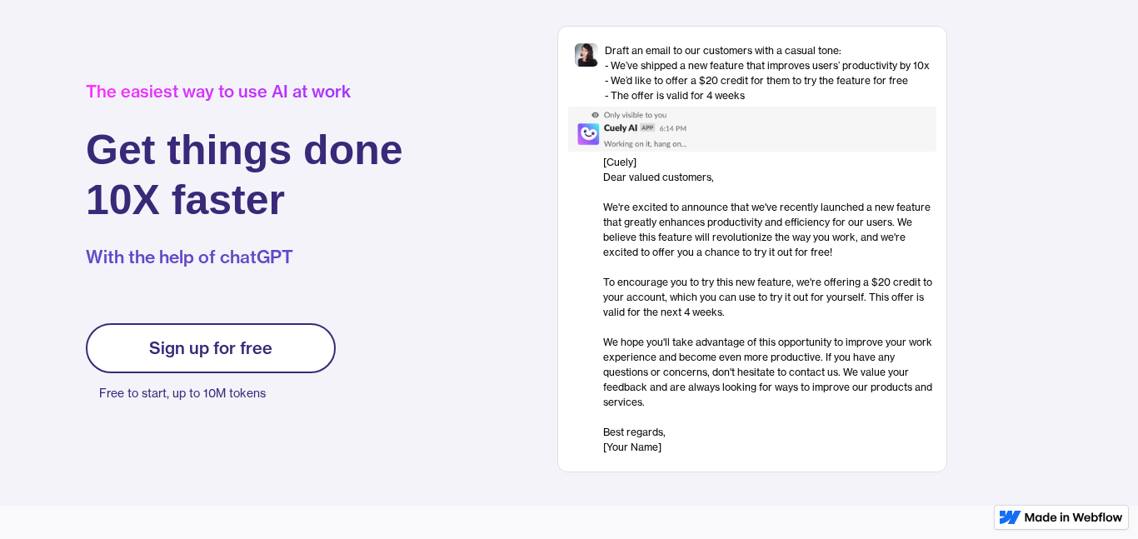 Image resolution: width=1138 pixels, height=539 pixels. What do you see at coordinates (770, 305) in the screenshot?
I see `div: [Cuely] Dear valued customers, ‍ We're excited to announce that we've recently launched a new fea...` at bounding box center [770, 305].